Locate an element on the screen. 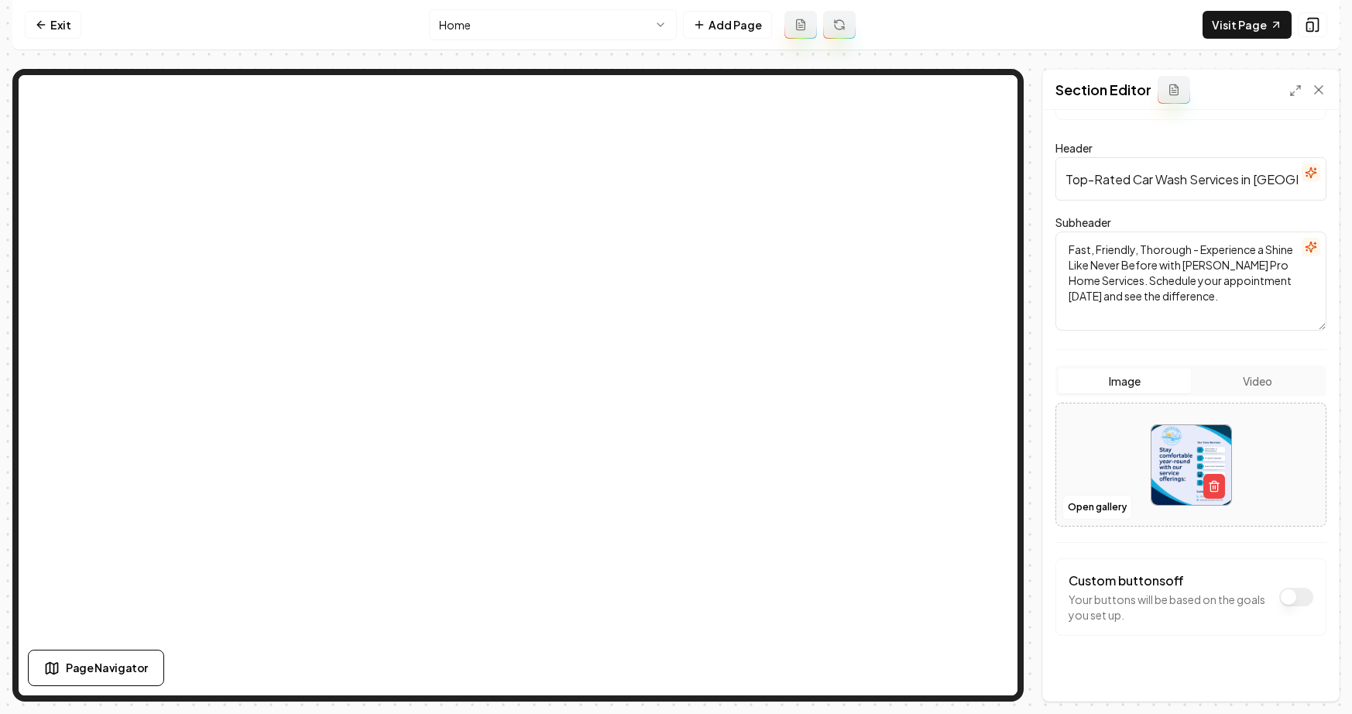 The width and height of the screenshot is (1352, 714). button: Video is located at coordinates (1257, 381).